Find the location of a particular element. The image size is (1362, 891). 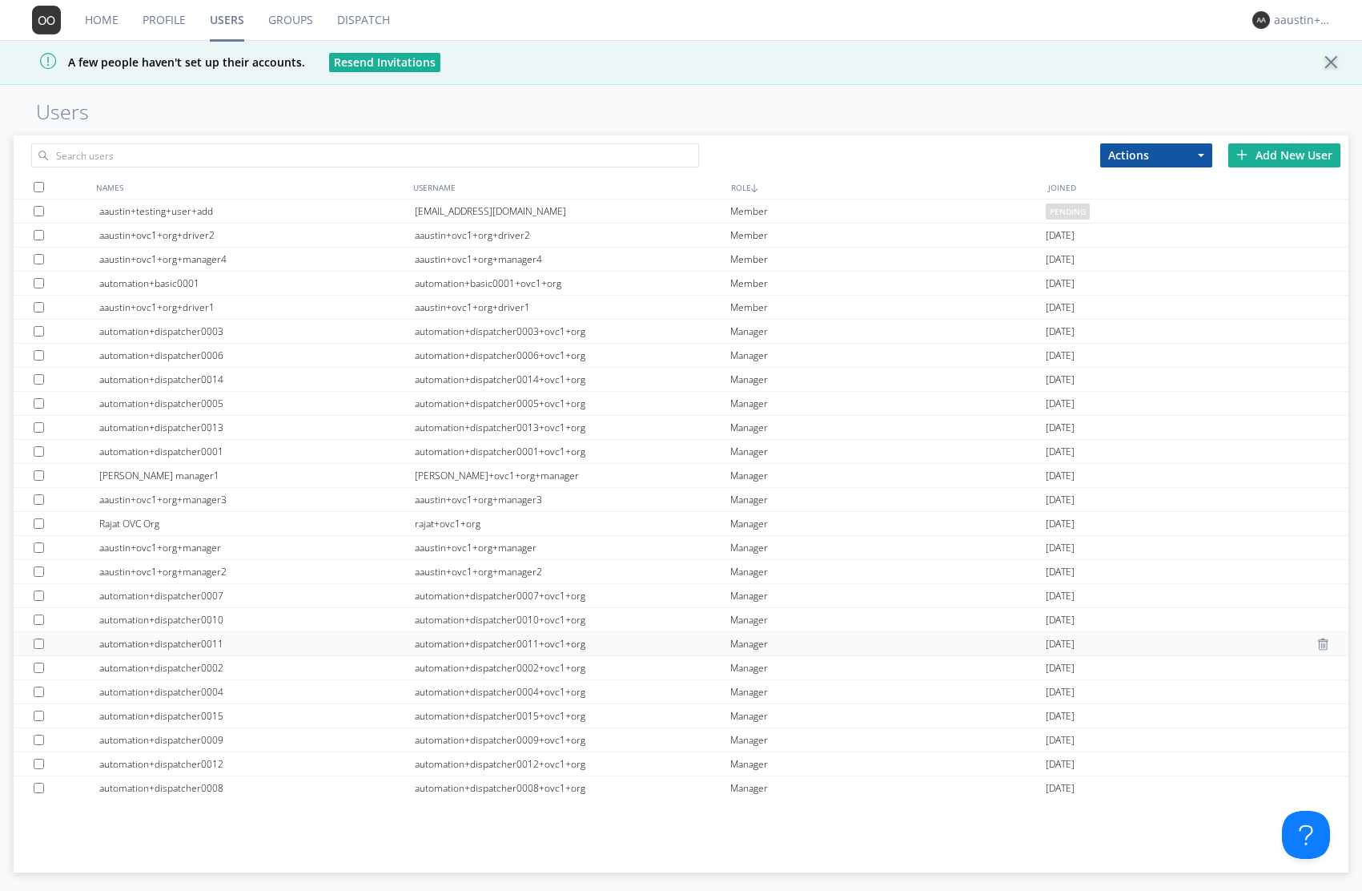

div: automation+dispatcher0014+ovc1+org is located at coordinates (573, 379).